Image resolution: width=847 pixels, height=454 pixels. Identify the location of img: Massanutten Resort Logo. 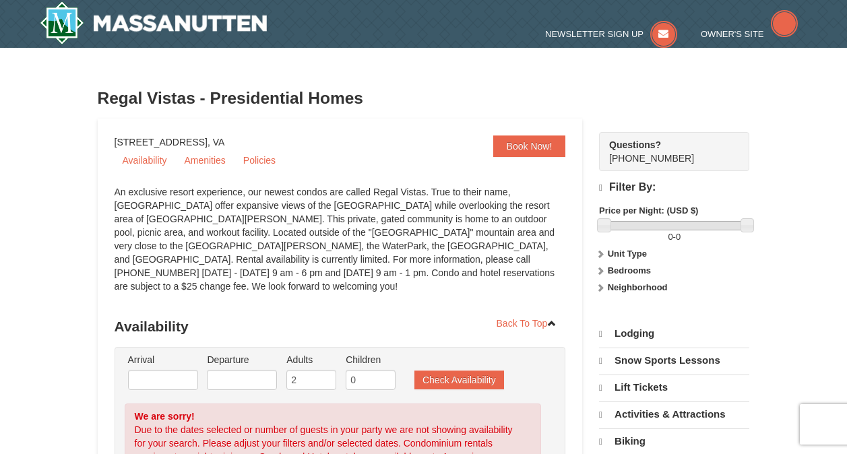
(154, 23).